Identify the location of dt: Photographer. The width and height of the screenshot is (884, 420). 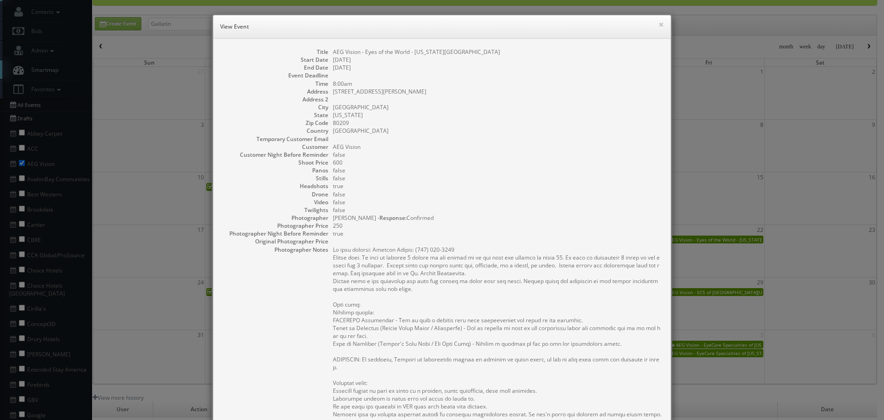
(275, 217).